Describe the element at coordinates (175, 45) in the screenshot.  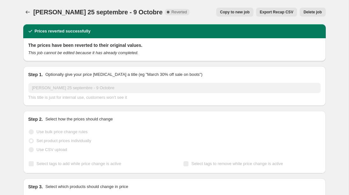
I see `h2: The prices have been reverted to their original values.` at that location.